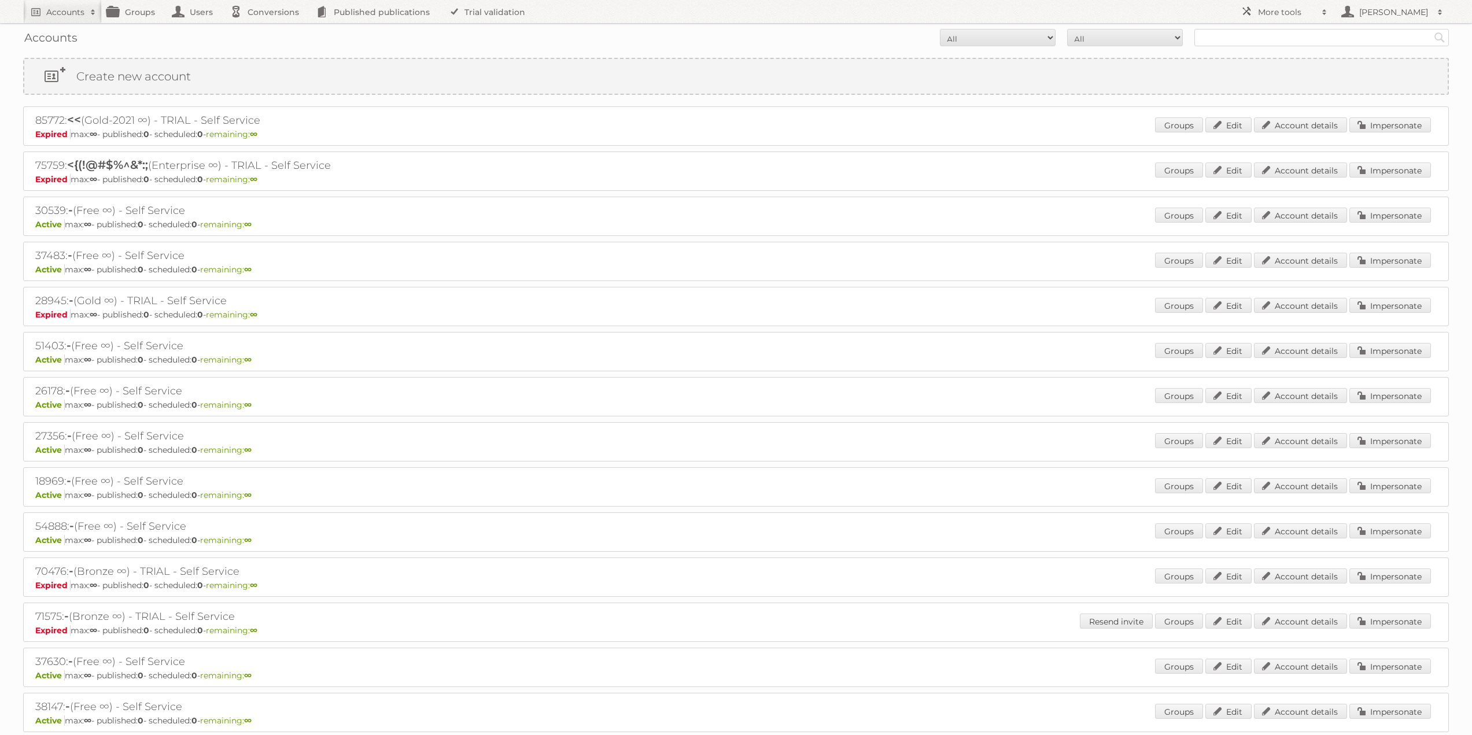 The height and width of the screenshot is (735, 1472). What do you see at coordinates (238, 346) in the screenshot?
I see `h2: 51403: (Free ∞) - Self Service` at bounding box center [238, 346].